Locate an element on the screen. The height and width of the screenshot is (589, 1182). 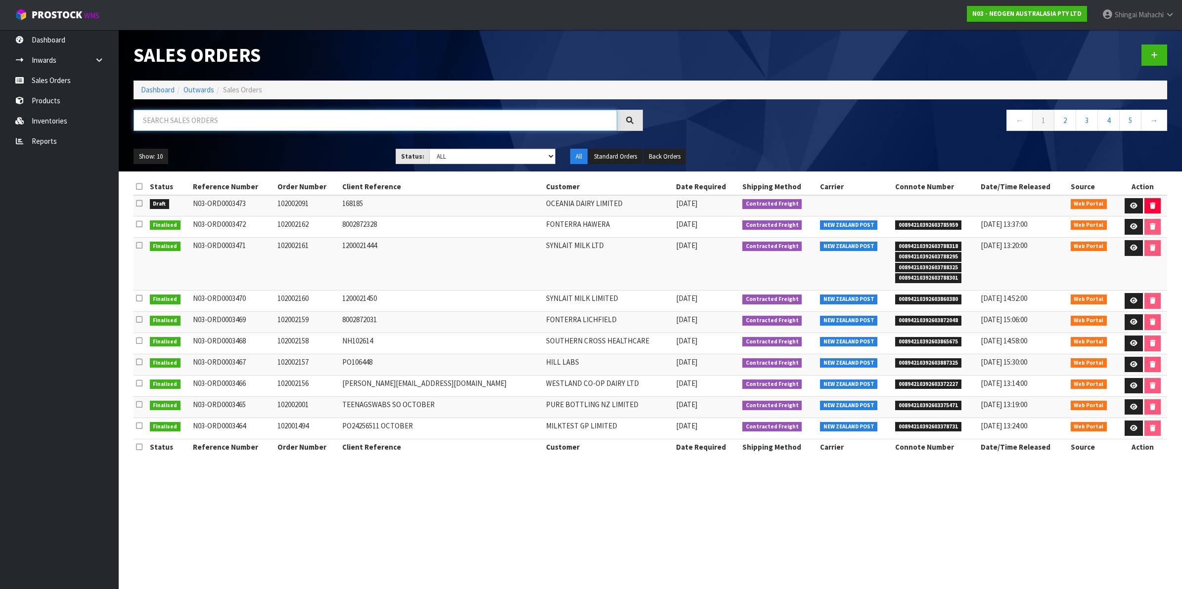
td: OCEANIA DAIRY LIMITED is located at coordinates (609, 206).